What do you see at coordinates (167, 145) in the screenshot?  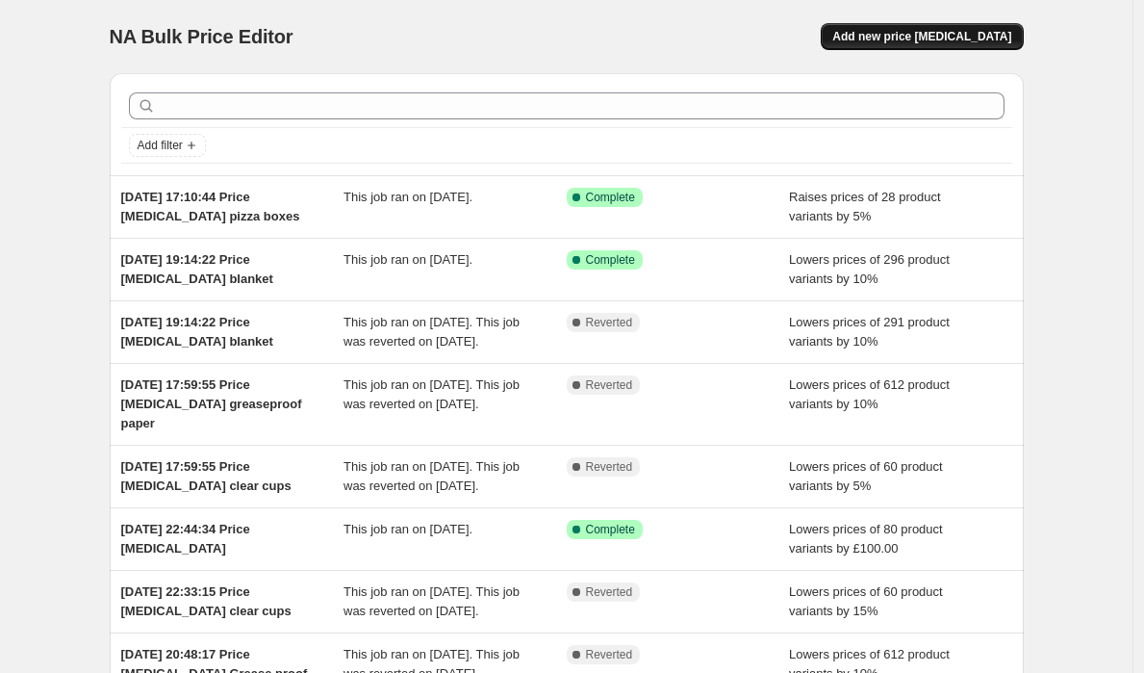 I see `button: Add filter` at bounding box center [167, 145].